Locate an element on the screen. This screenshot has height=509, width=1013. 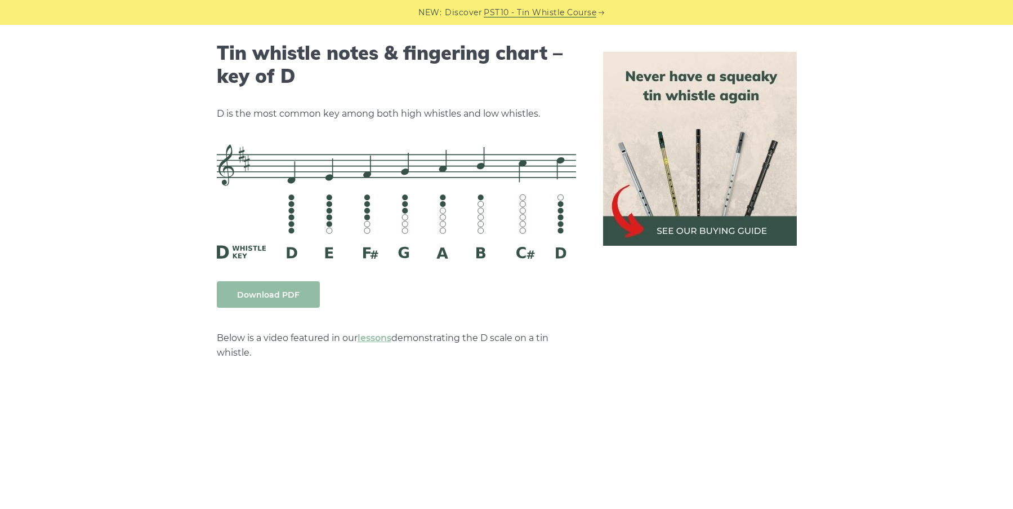
img: D Whistle Fingering Chart And Notes is located at coordinates (397, 201).